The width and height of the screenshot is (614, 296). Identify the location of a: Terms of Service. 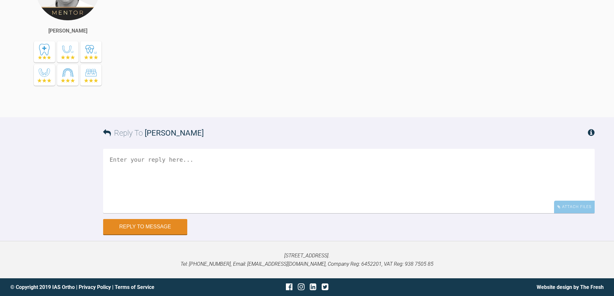
(134, 287).